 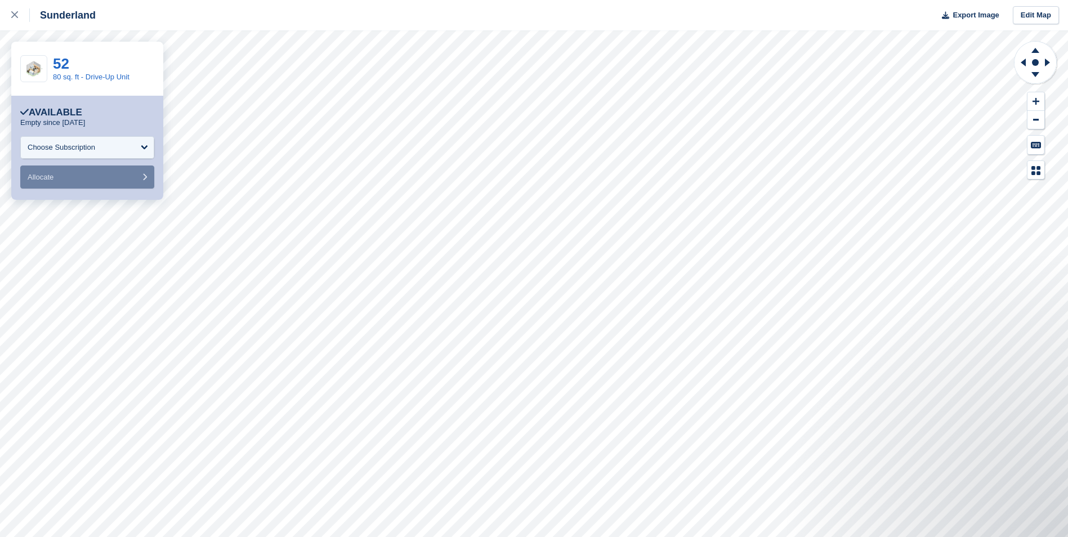 I want to click on button: Allocate, so click(x=87, y=177).